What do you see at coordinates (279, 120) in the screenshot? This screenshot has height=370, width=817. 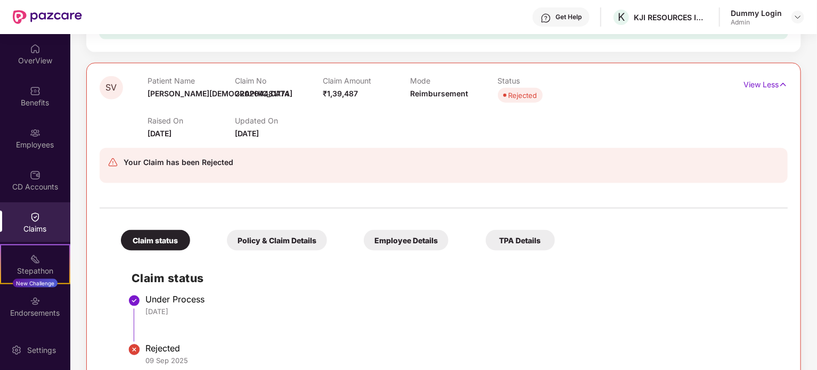 I see `p: Updated On` at bounding box center [279, 120].